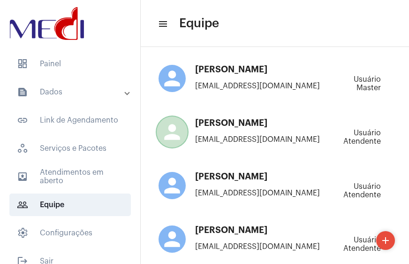  I want to click on mat-panel-title: Dados, so click(71, 92).